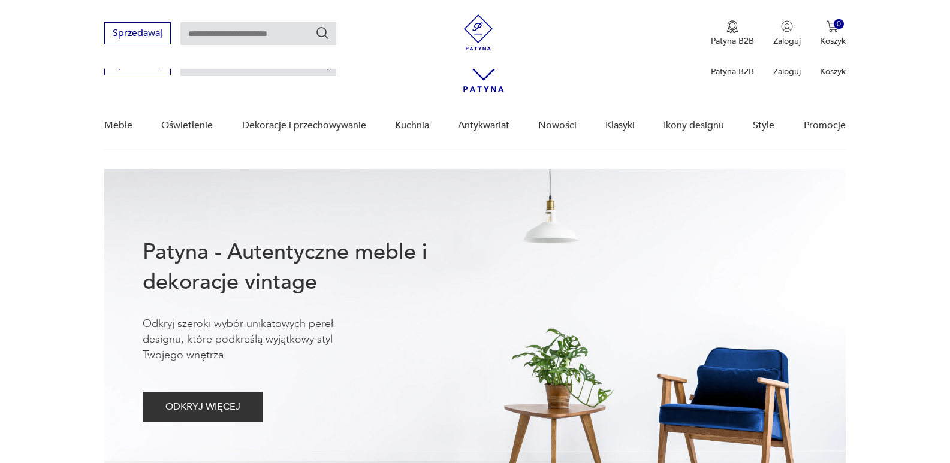 Image resolution: width=950 pixels, height=463 pixels. I want to click on a: ODKRYJ WIĘCEJ, so click(203, 408).